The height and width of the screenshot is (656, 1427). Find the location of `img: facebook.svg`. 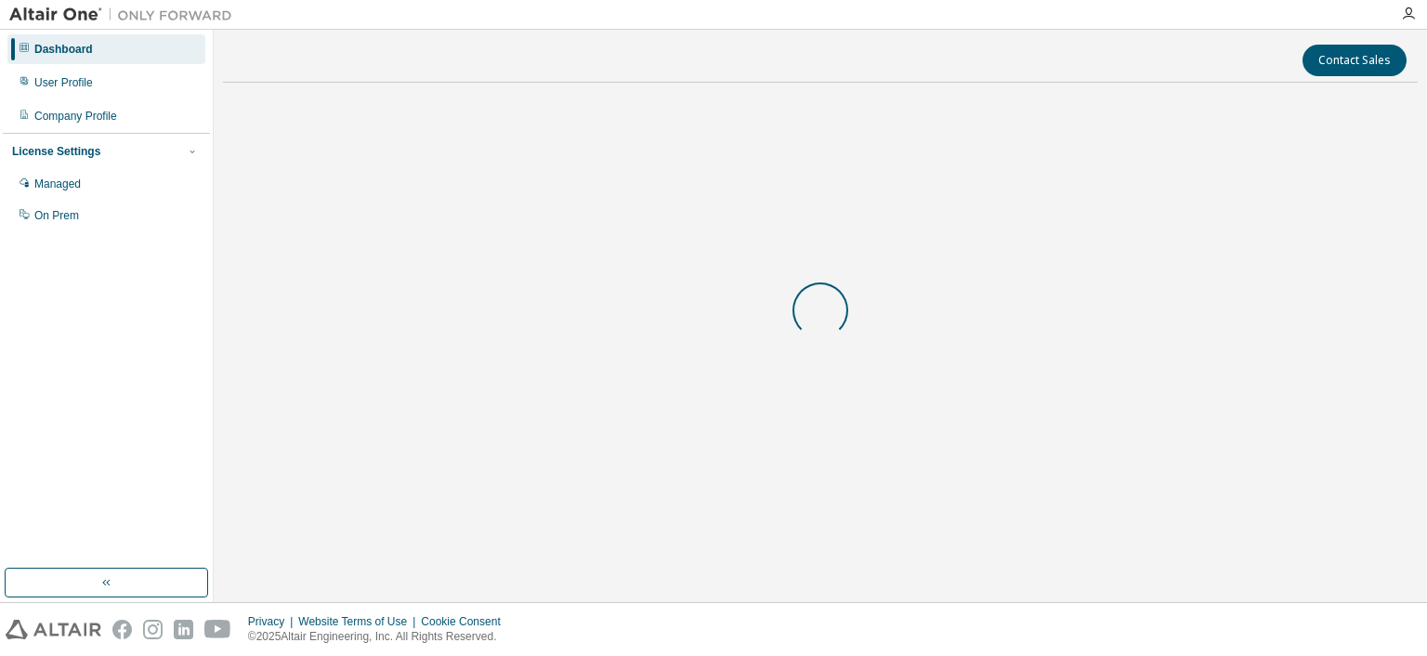

img: facebook.svg is located at coordinates (122, 629).